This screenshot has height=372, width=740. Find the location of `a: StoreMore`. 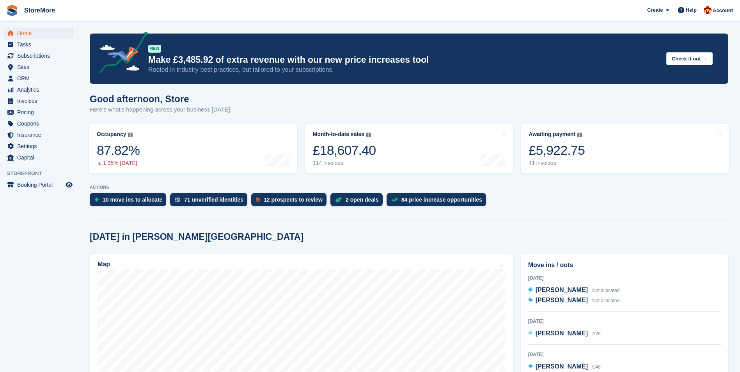

a: StoreMore is located at coordinates (39, 10).